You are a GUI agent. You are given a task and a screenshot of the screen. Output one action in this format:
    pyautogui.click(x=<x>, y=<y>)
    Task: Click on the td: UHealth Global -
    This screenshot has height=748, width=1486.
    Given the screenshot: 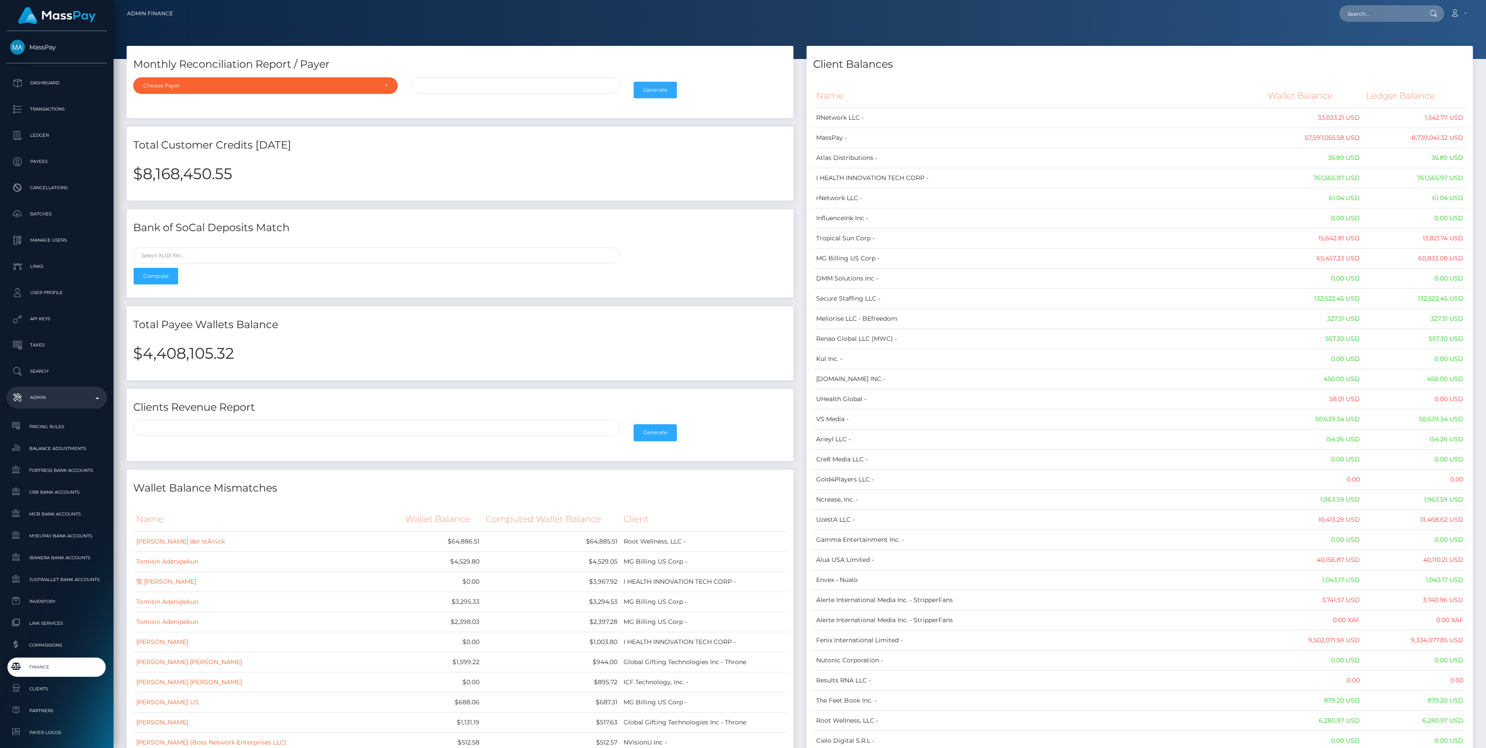 What is the action you would take?
    pyautogui.click(x=1039, y=399)
    